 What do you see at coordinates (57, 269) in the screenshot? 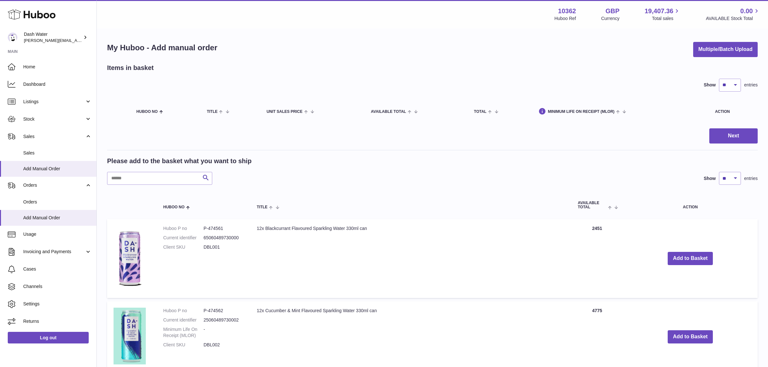
I see `span: Cases` at bounding box center [57, 269].